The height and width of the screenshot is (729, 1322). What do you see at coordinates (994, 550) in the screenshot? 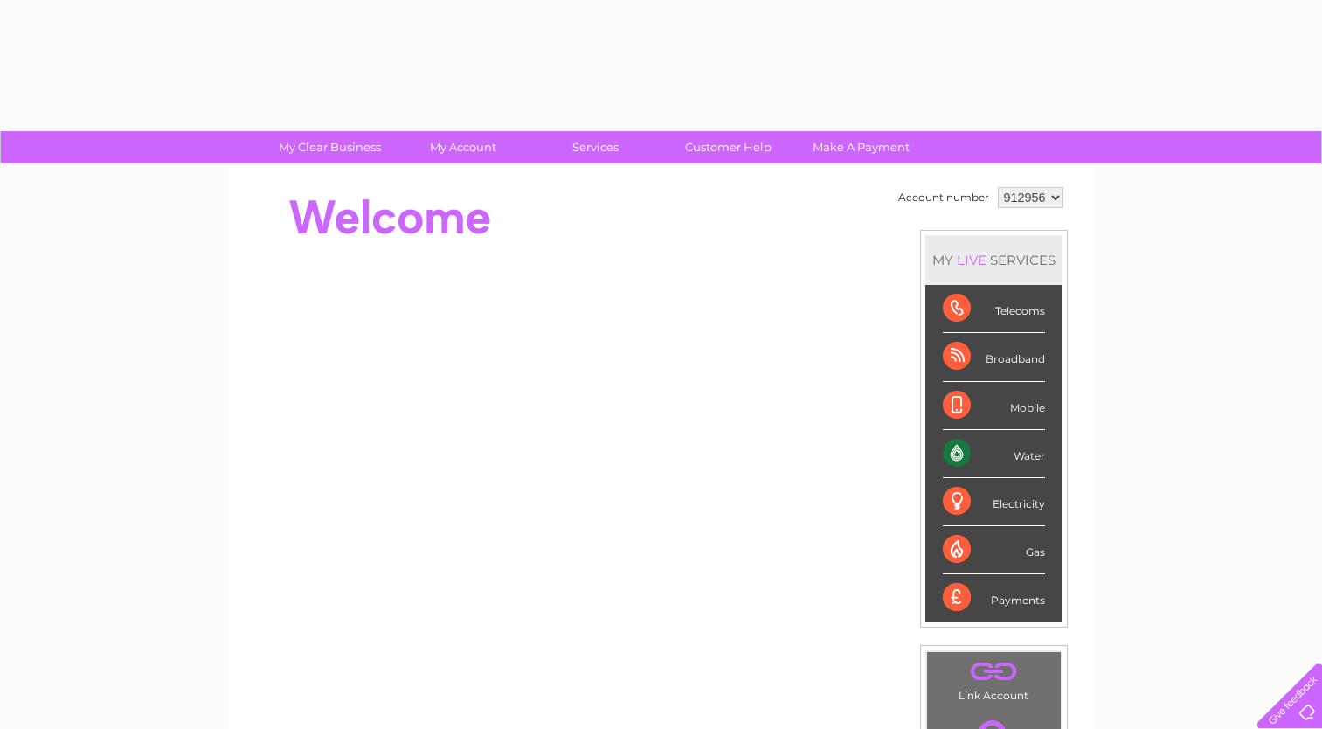
I see `div: Gas` at bounding box center [994, 550].